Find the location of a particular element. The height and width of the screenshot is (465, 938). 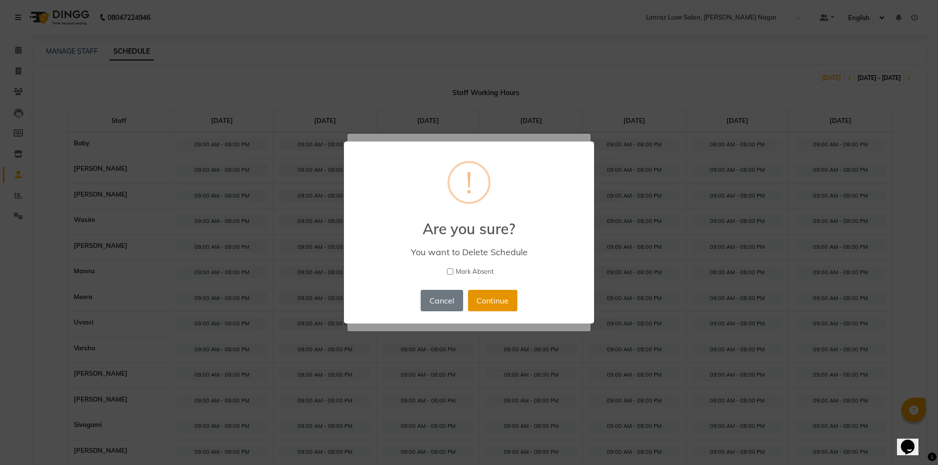

button: Continue is located at coordinates (492, 301).